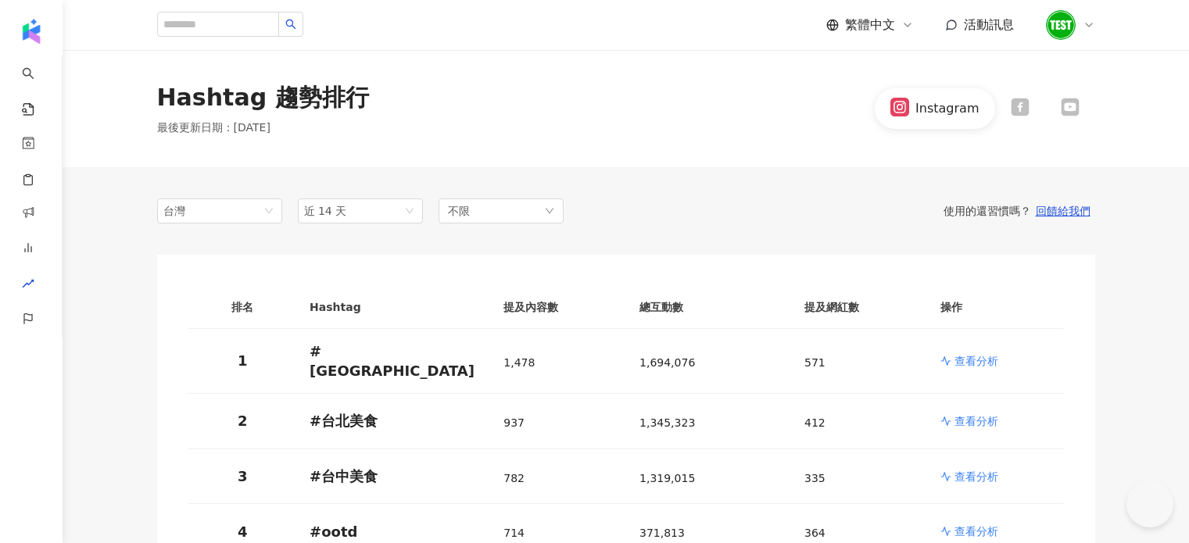 The height and width of the screenshot is (543, 1189). I want to click on span: 繁體中文, so click(870, 25).